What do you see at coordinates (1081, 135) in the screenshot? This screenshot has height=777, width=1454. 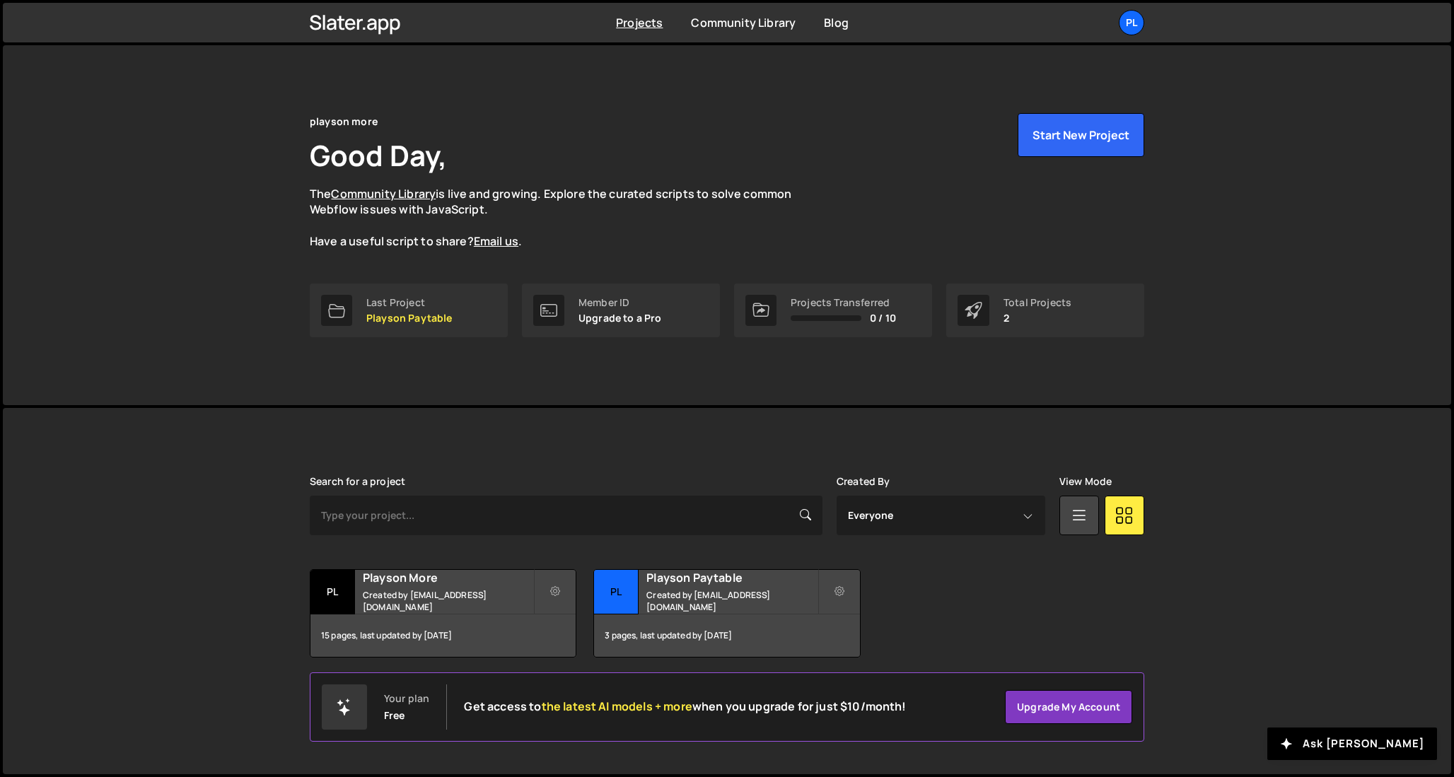 I see `button: Start New Project` at bounding box center [1081, 135].